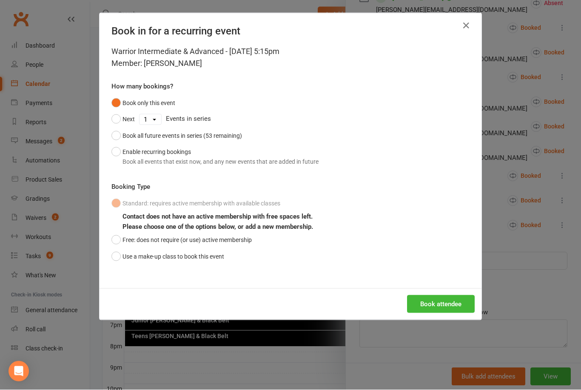  What do you see at coordinates (217, 217) in the screenshot?
I see `b: Contact does not have an active membership with free spaces left.` at bounding box center [217, 217].